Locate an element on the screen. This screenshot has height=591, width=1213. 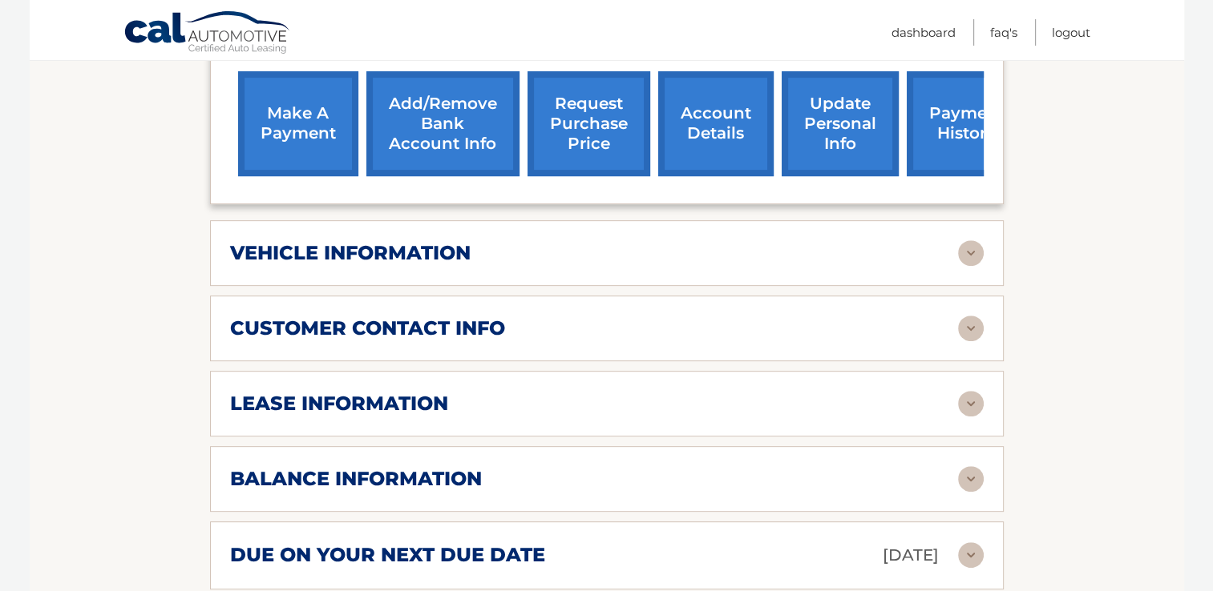
a: make a payment is located at coordinates (298, 123).